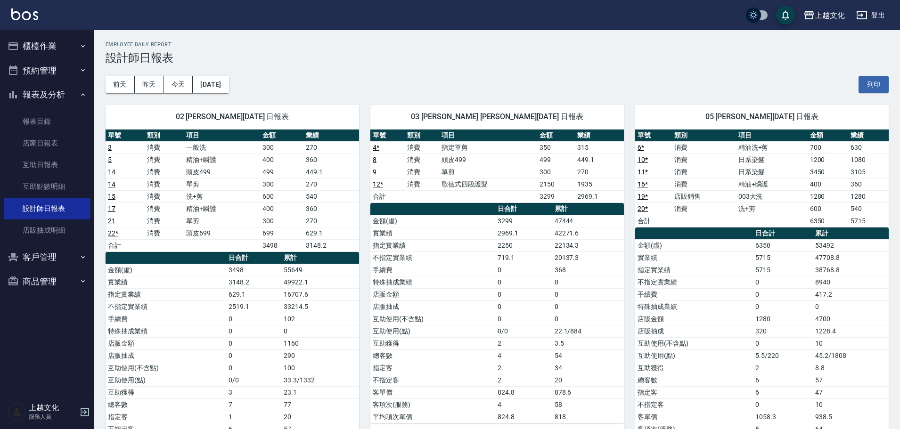  Describe the element at coordinates (783, 245) in the screenshot. I see `td: 6350` at that location.